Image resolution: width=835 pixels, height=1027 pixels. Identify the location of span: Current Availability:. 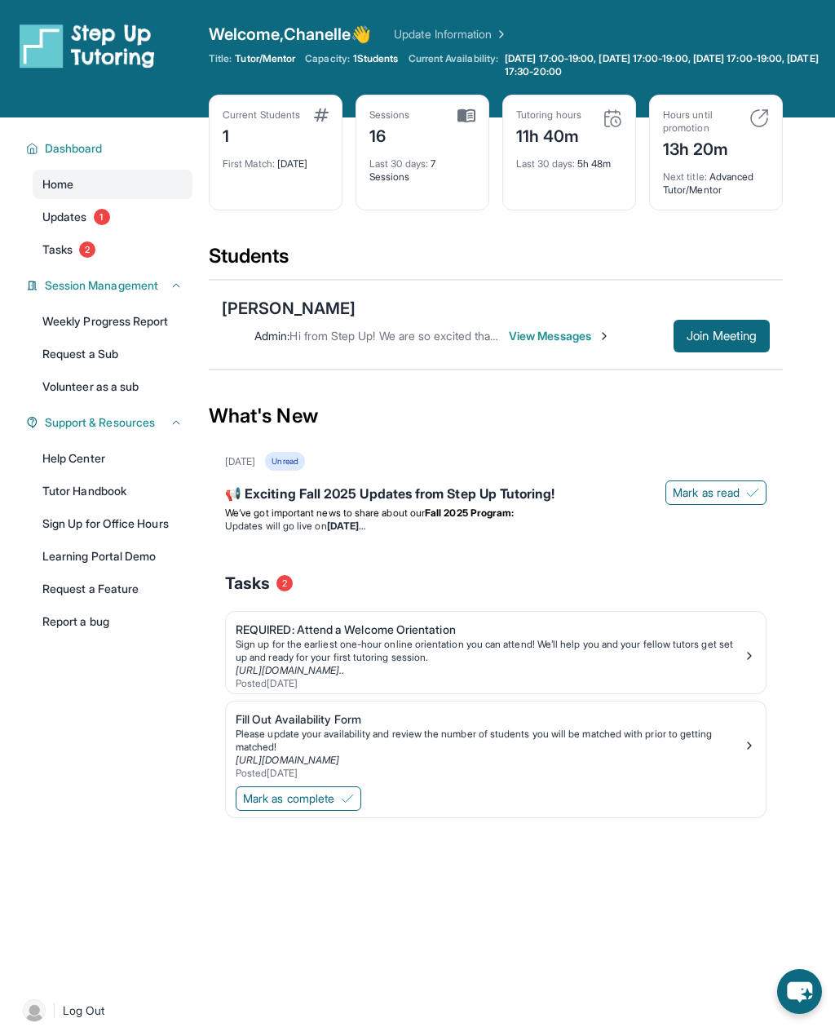
(454, 65).